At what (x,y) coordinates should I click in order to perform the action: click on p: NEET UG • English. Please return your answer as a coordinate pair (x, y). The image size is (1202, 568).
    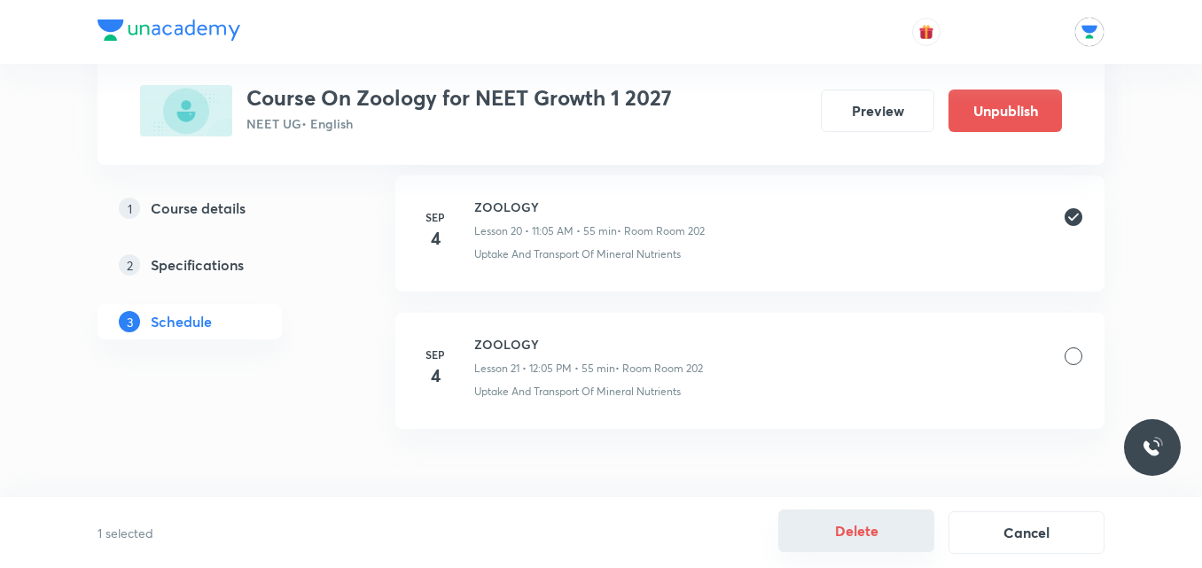
    Looking at the image, I should click on (459, 123).